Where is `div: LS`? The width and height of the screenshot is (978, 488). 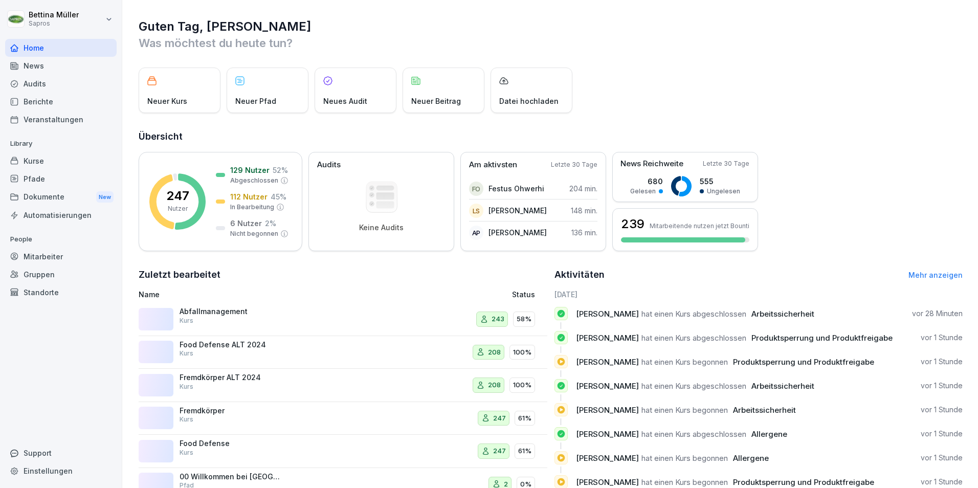
div: LS is located at coordinates (476, 211).